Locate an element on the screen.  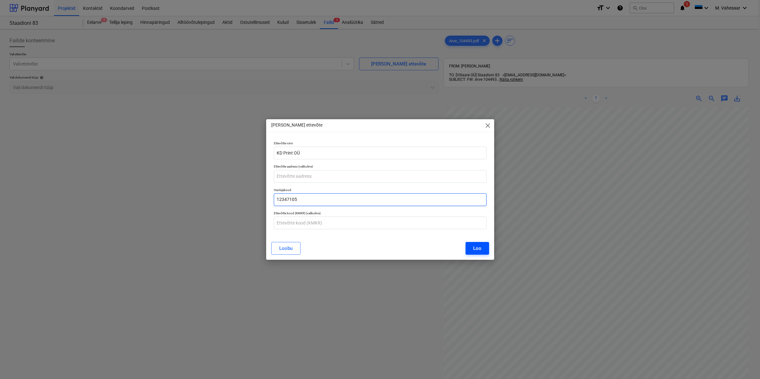
input: Ettevõtte aadress is located at coordinates (380, 176).